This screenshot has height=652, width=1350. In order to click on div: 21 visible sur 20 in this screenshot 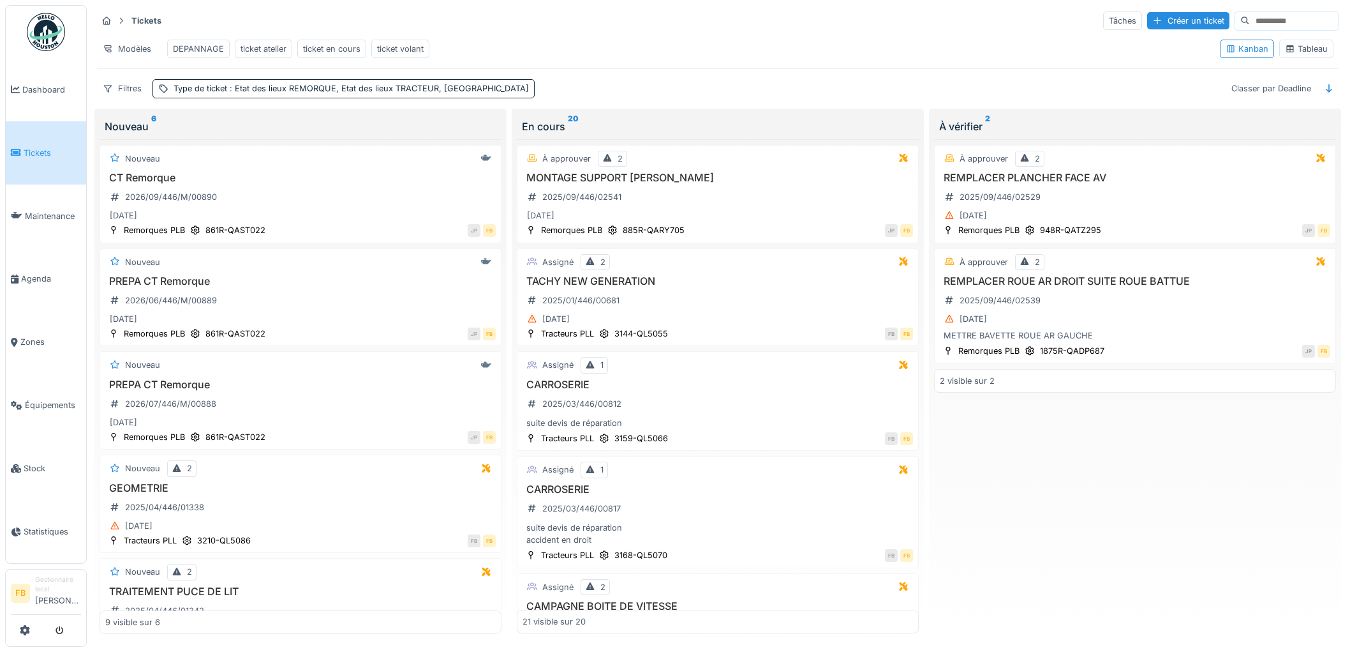, I will do `click(554, 621)`.